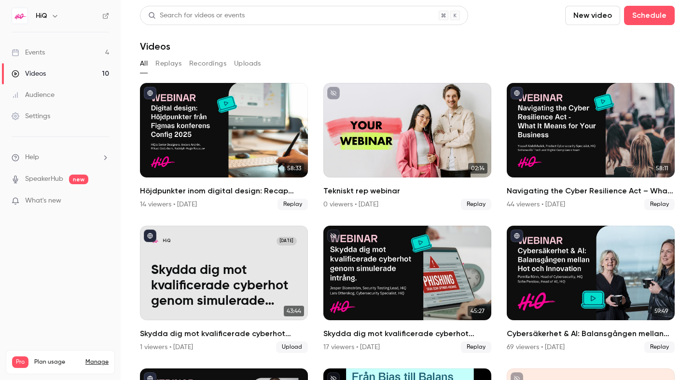 The height and width of the screenshot is (380, 694). I want to click on h2: Navigating the Cyber Resilience Act – What It Means for Your Business, so click(591, 191).